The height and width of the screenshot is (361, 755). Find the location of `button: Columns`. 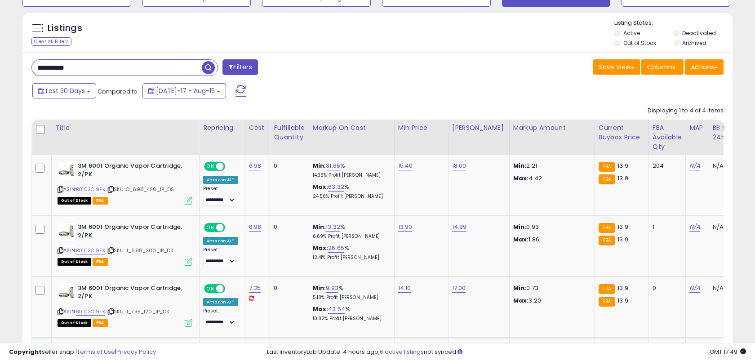

button: Columns is located at coordinates (662, 67).